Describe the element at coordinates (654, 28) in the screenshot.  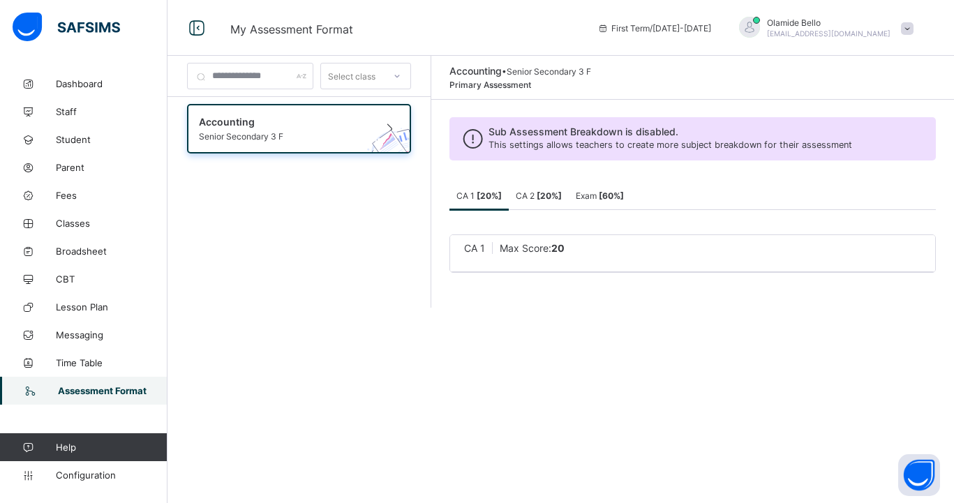
I see `span: session/term information` at that location.